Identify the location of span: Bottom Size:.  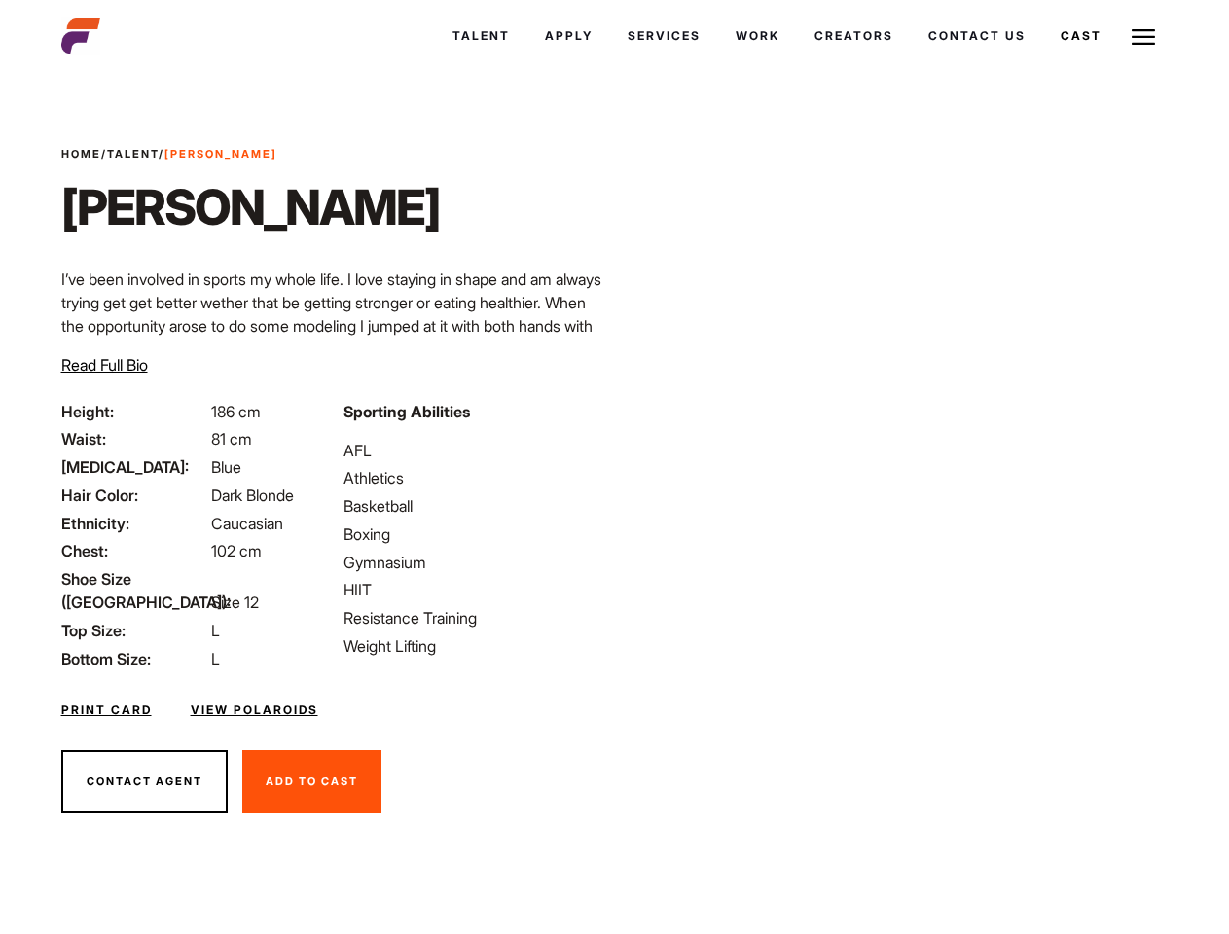
(134, 659).